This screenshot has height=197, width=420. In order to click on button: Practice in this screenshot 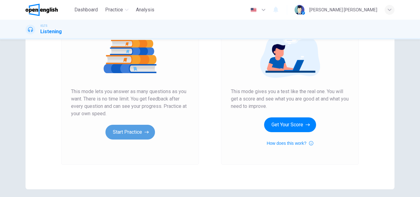, I will do `click(117, 10)`.